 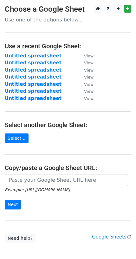 What do you see at coordinates (68, 125) in the screenshot?
I see `h4: Select another Google Sheet:` at bounding box center [68, 125].